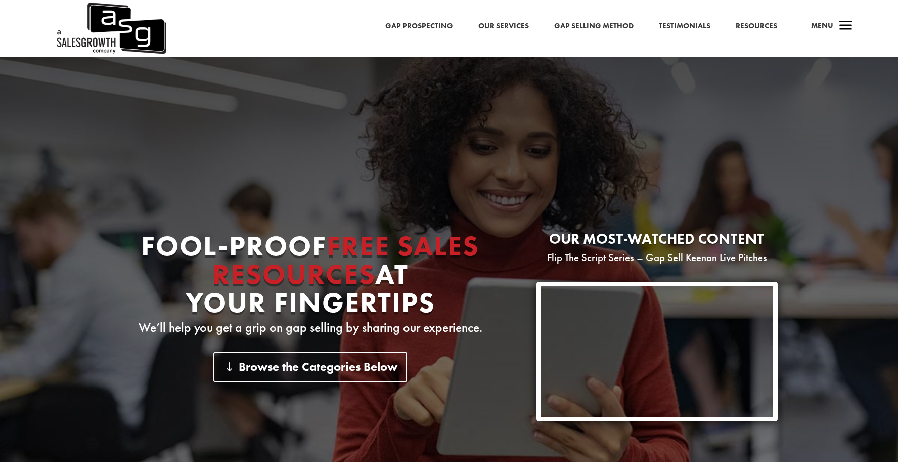  Describe the element at coordinates (657, 257) in the screenshot. I see `p: Flip The Script Series – Gap Sell Keenan Live Pitches` at that location.